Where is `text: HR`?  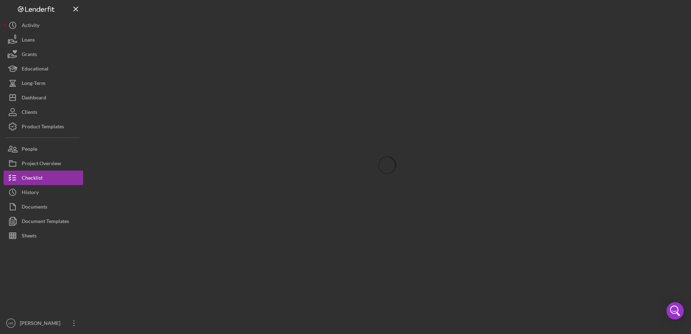
text: HR is located at coordinates (11, 323).